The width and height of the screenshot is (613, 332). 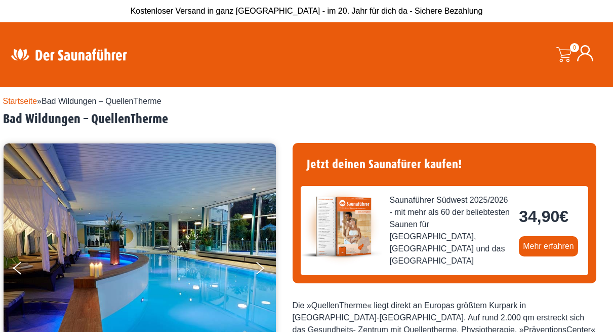 I want to click on span: 0, so click(x=575, y=48).